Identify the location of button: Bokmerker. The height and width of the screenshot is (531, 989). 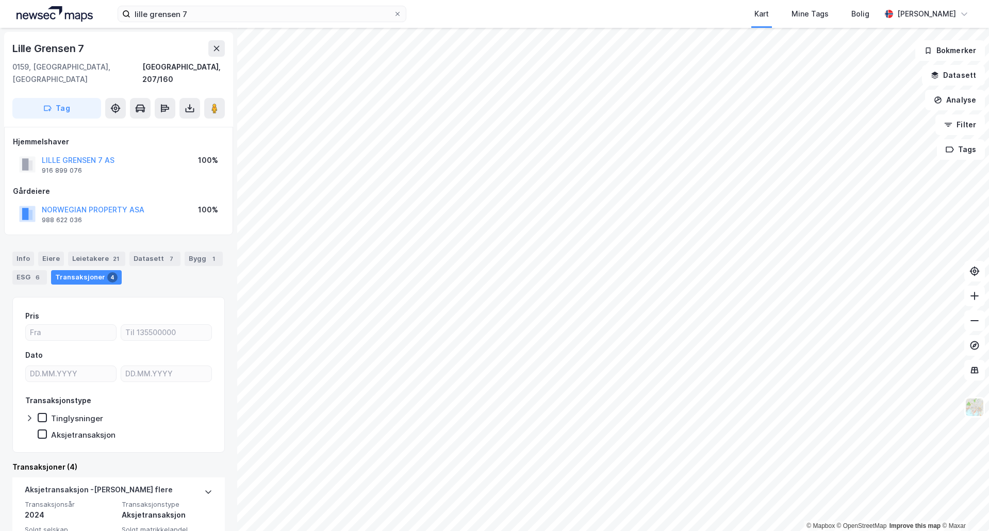
(950, 51).